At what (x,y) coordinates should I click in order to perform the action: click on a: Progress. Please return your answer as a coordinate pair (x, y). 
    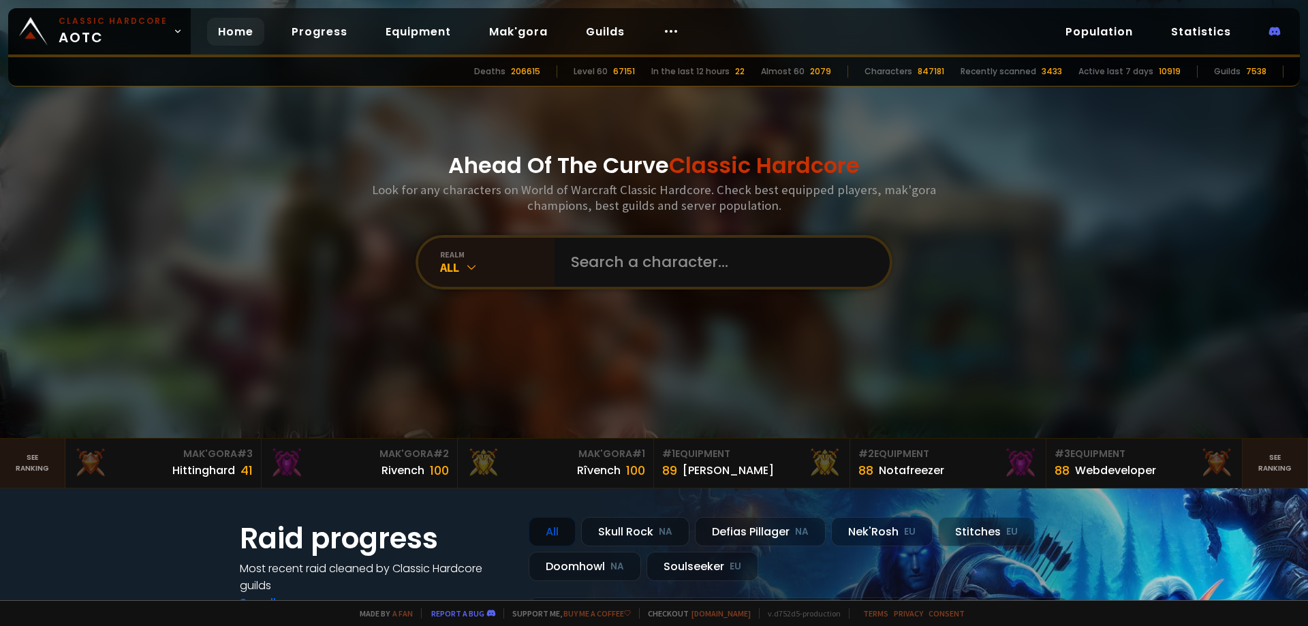
    Looking at the image, I should click on (319, 31).